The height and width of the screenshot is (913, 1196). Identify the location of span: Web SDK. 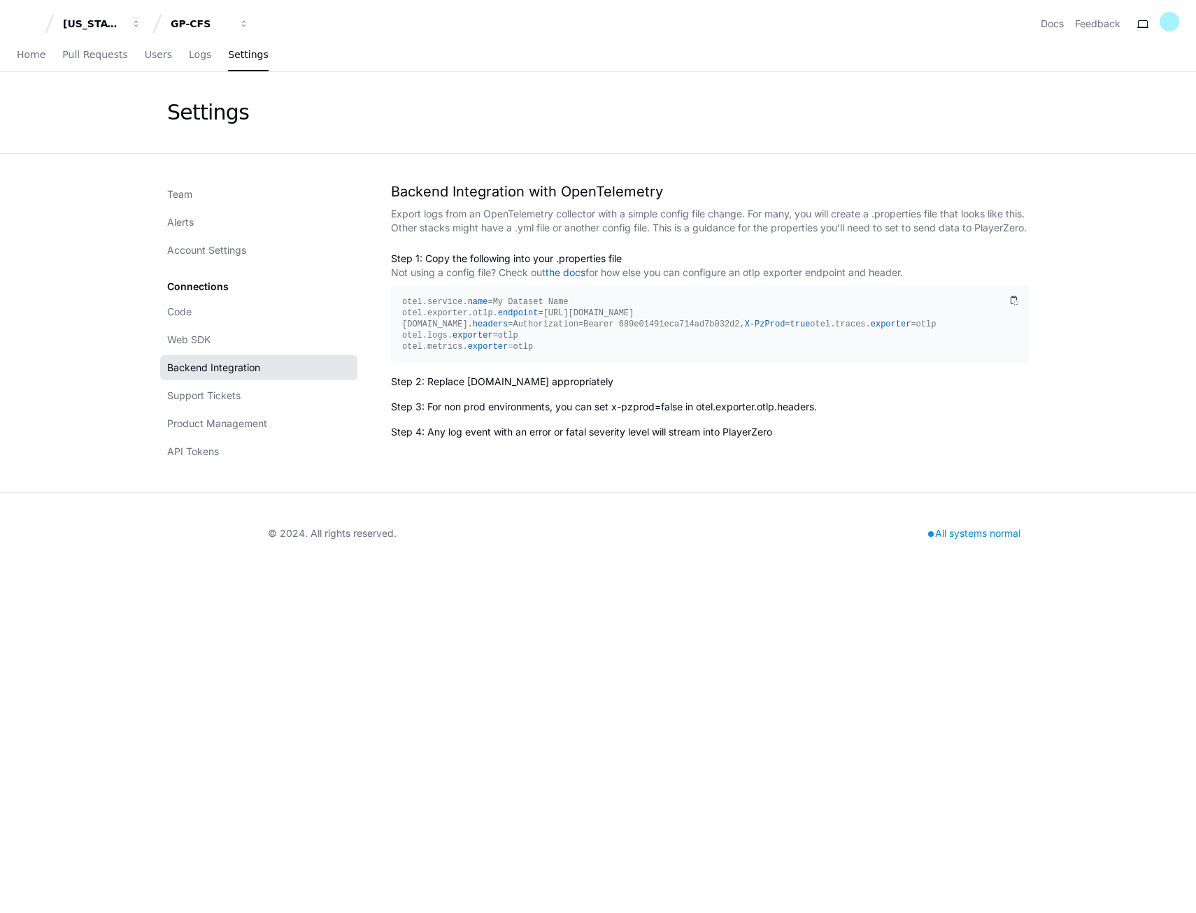
(189, 340).